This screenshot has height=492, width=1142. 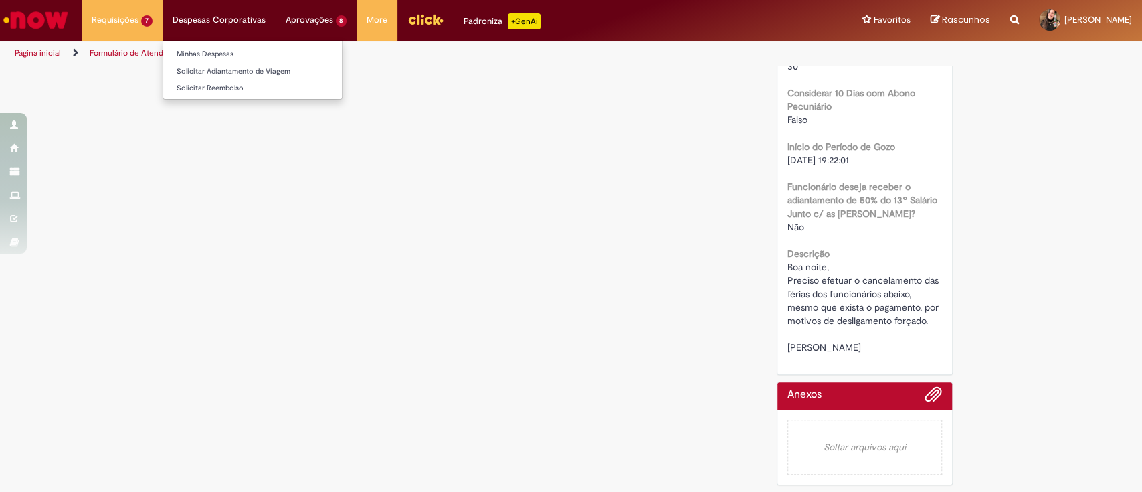 What do you see at coordinates (252, 88) in the screenshot?
I see `a: Solicitar Reembolso` at bounding box center [252, 88].